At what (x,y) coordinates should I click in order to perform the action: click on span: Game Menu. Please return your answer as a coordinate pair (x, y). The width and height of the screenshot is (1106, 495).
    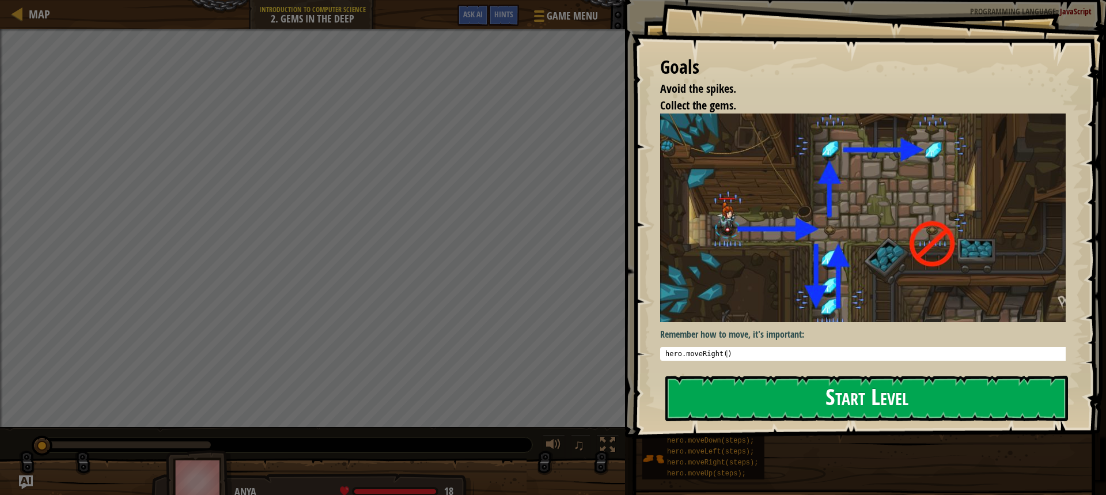
    Looking at the image, I should click on (572, 16).